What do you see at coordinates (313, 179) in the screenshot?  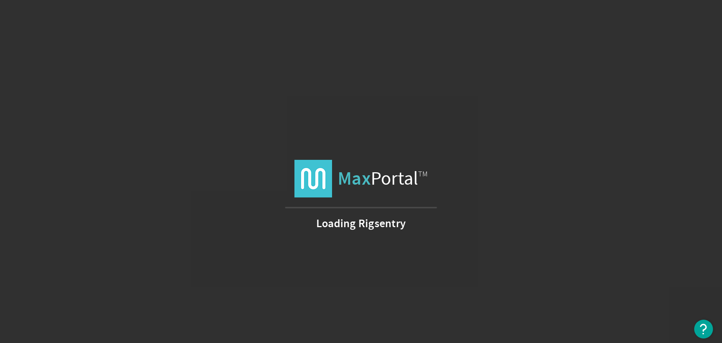 I see `img: logo` at bounding box center [313, 179].